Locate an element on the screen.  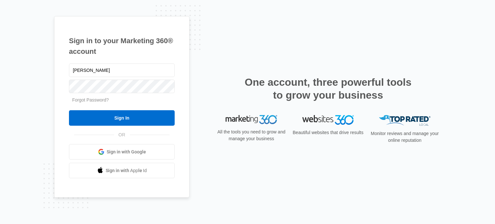
span: Sign in with Apple Id is located at coordinates (126, 170).